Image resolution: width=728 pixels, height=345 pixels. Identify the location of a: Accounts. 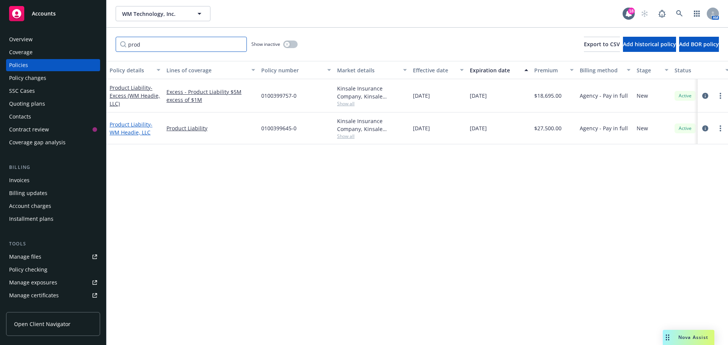
(53, 14).